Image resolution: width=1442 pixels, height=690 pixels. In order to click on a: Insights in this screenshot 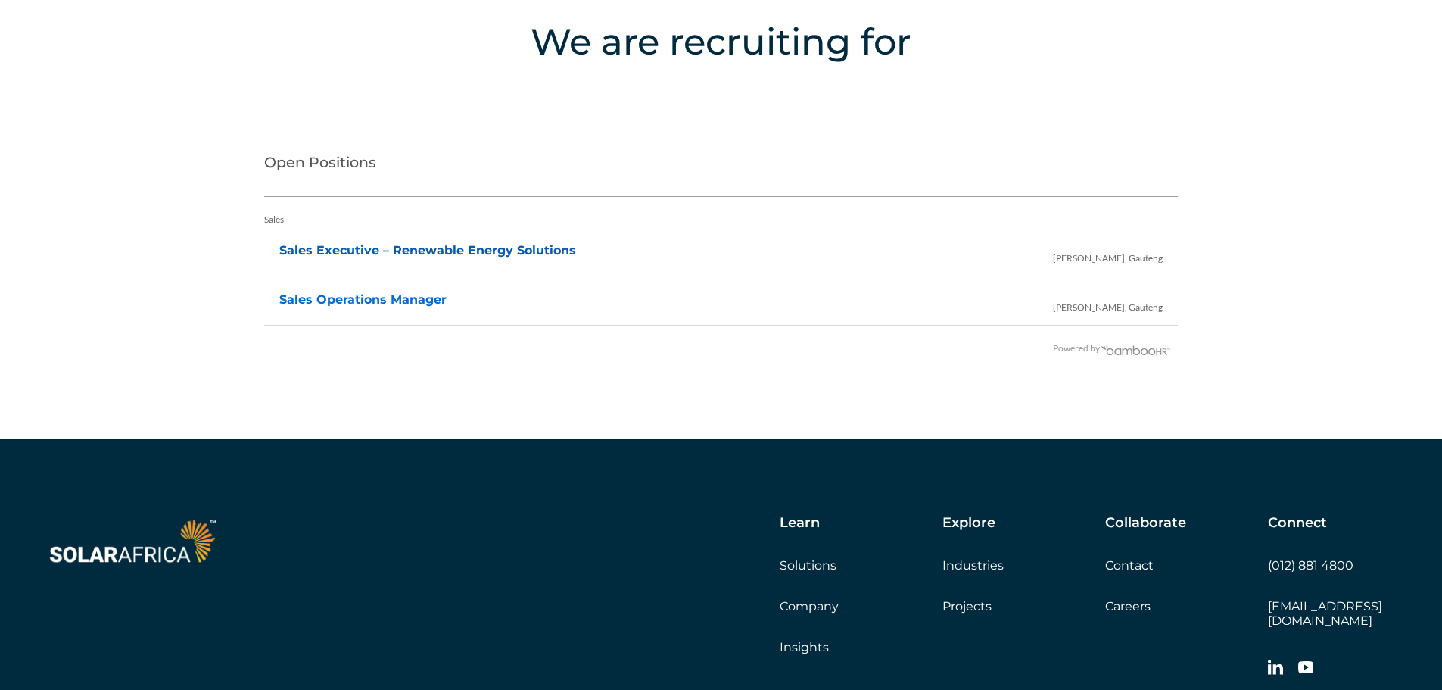, I will do `click(804, 646)`.